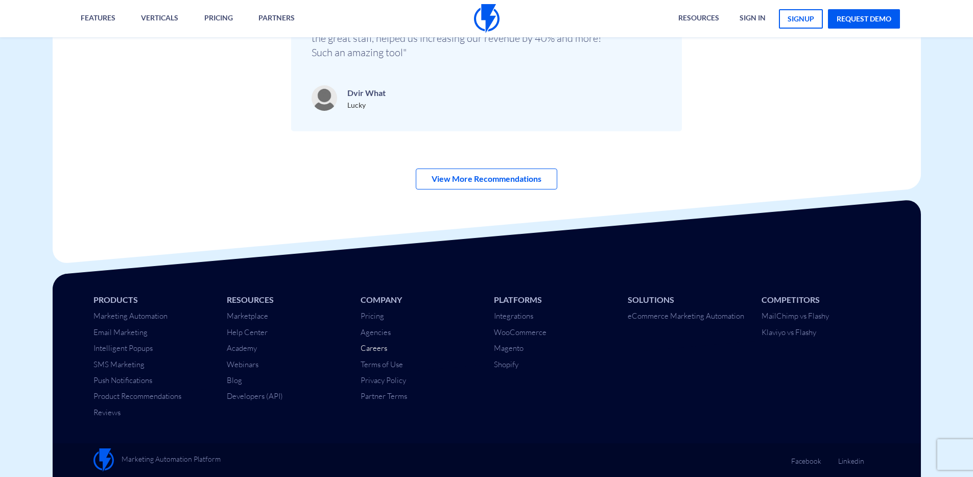 This screenshot has height=477, width=973. Describe the element at coordinates (796, 316) in the screenshot. I see `a: MailChimp vs Flashy` at that location.